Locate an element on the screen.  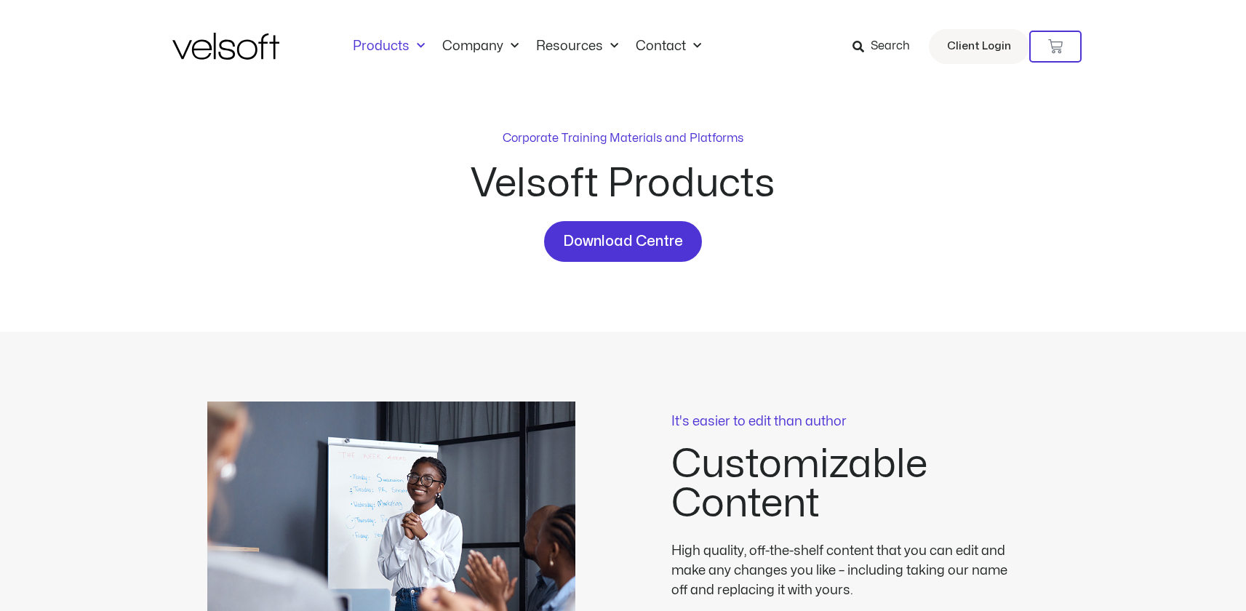
a: ProductsMenu Toggle is located at coordinates (388, 47).